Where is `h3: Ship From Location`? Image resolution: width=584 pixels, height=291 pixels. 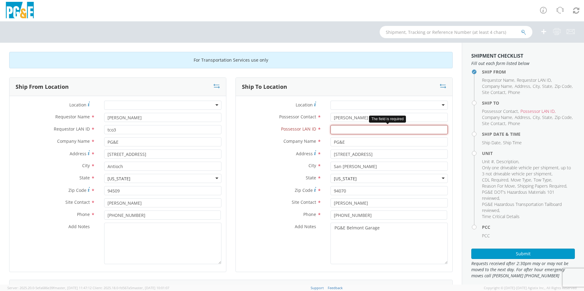
h3: Ship From Location is located at coordinates (42, 87).